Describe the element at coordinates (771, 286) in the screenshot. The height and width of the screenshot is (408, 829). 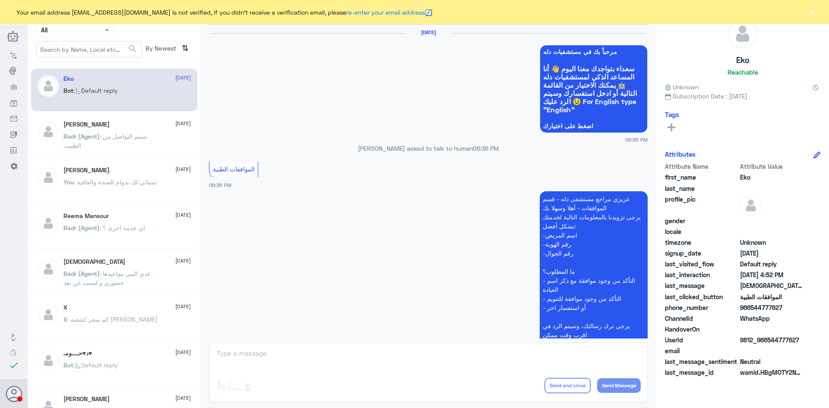
I see `span: الله يعافيك أنا عند الاستشاري أحند الزبيدي وقدم طلب لعلاج طبيعي يوم الاحد وانرفض ورجعت المستشفى ع...` at that location.